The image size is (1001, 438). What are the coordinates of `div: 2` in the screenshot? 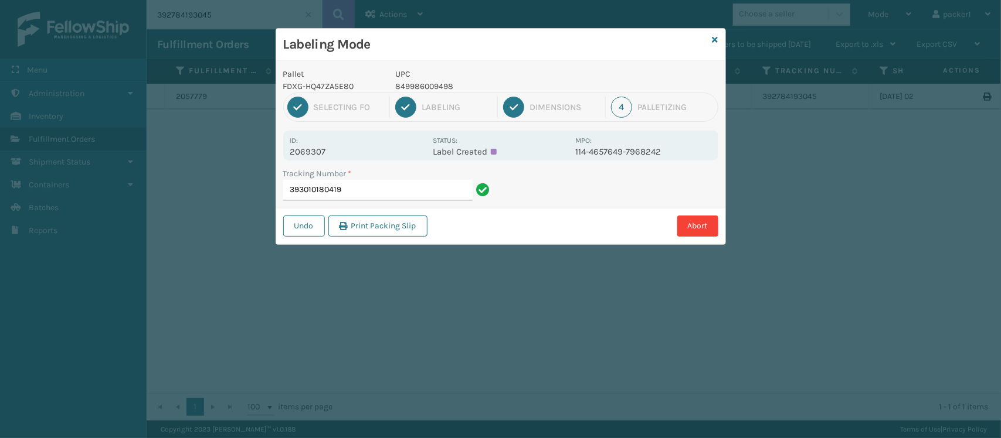 It's located at (406, 107).